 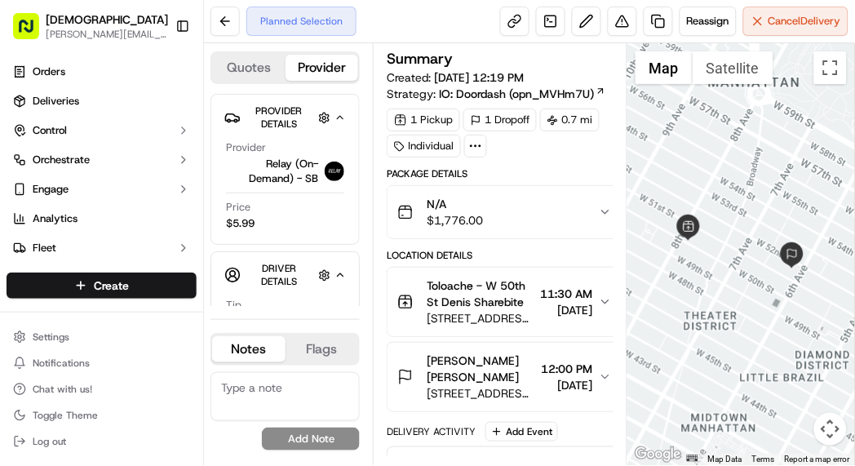 I want to click on span: Cancel Delivery, so click(x=804, y=21).